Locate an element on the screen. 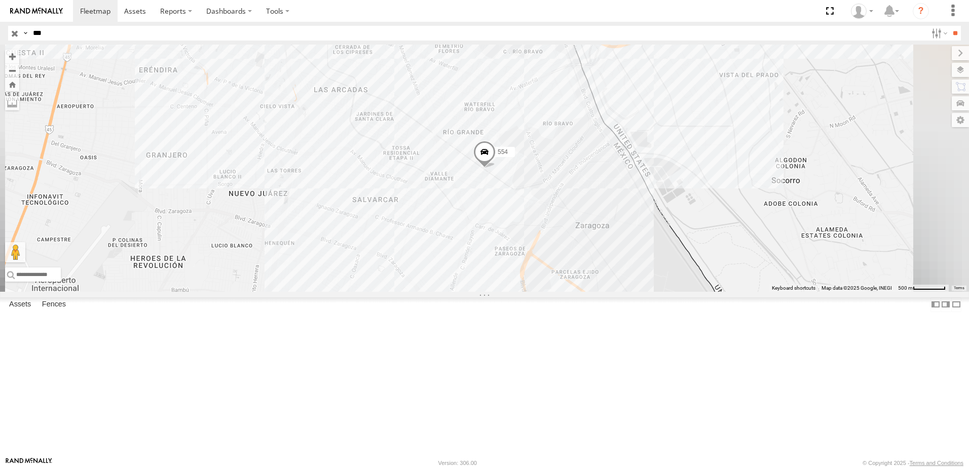  label: Assets is located at coordinates (20, 305).